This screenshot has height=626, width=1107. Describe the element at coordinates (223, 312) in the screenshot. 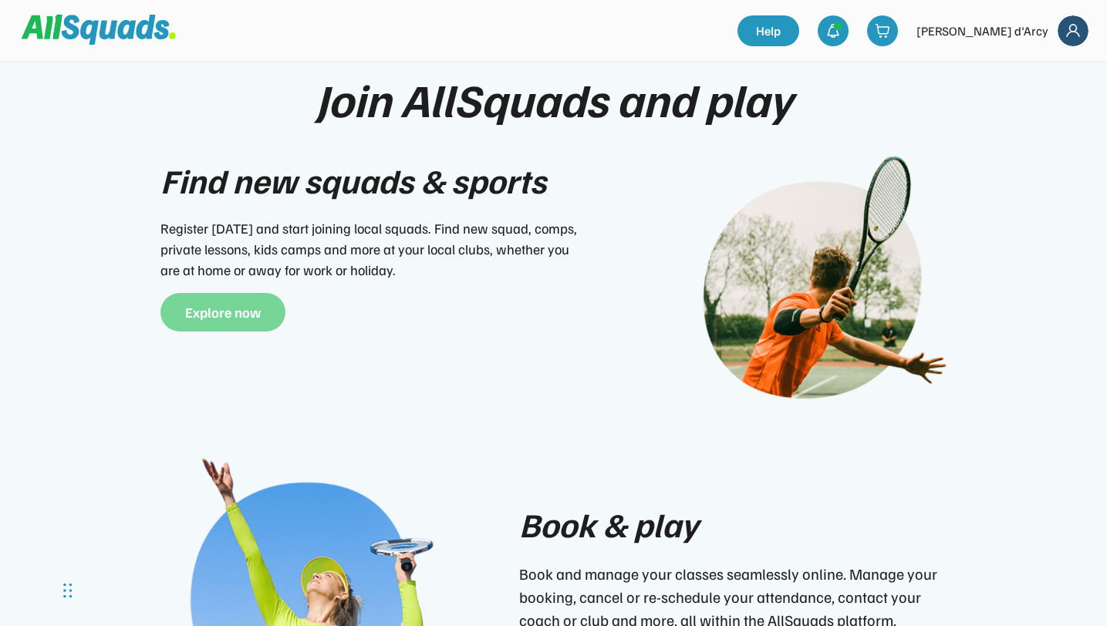

I see `button: Explore now` at that location.